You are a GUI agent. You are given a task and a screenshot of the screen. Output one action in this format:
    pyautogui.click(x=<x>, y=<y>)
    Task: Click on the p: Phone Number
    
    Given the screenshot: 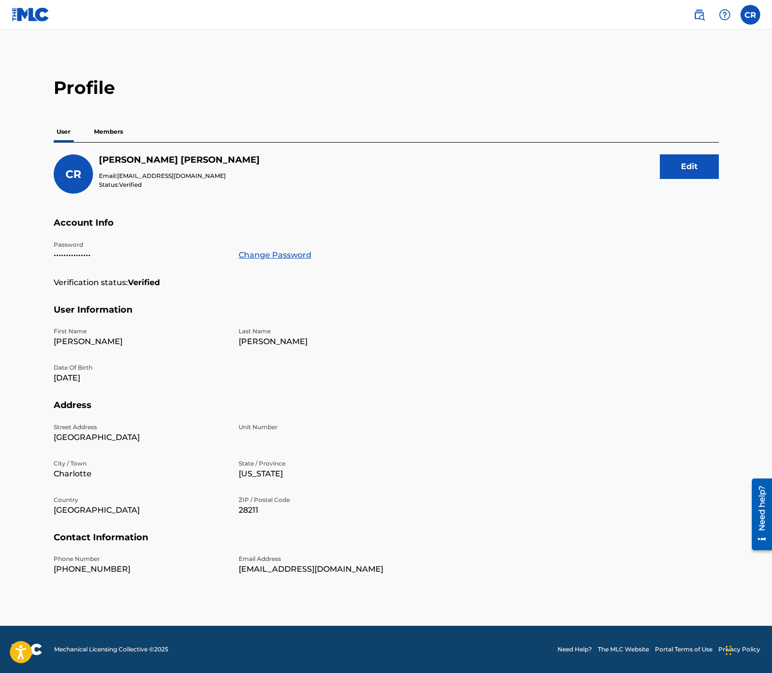 What is the action you would take?
    pyautogui.click(x=140, y=559)
    